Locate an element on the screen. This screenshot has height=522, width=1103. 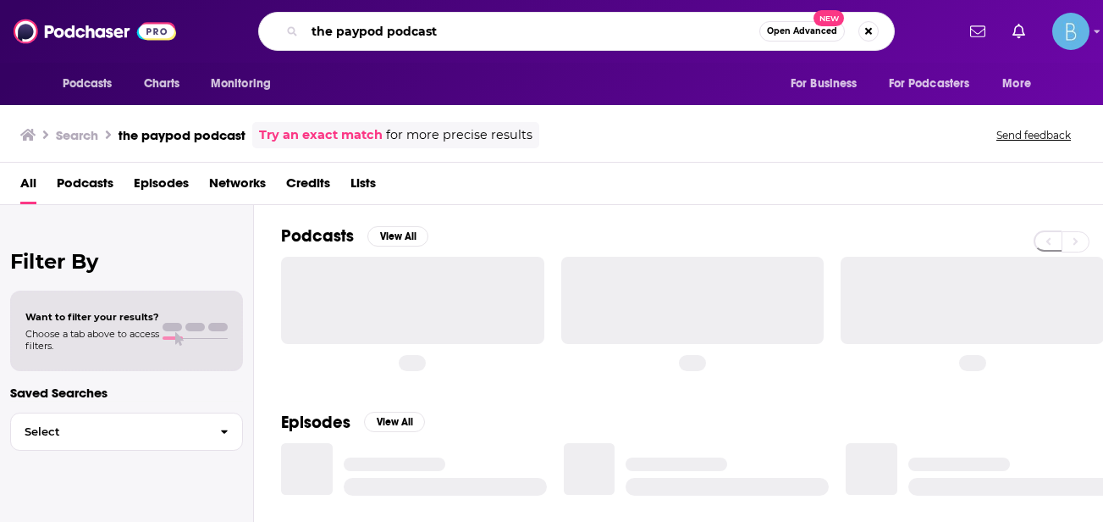
a: Try an exact match is located at coordinates (321, 135).